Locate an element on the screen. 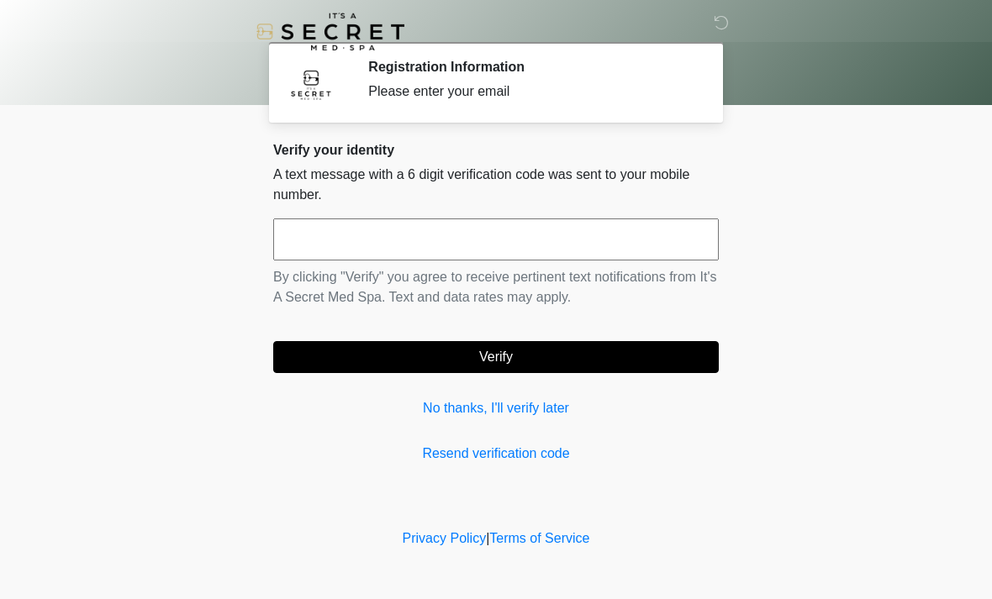 The height and width of the screenshot is (599, 992). a: Terms of Service is located at coordinates (539, 538).